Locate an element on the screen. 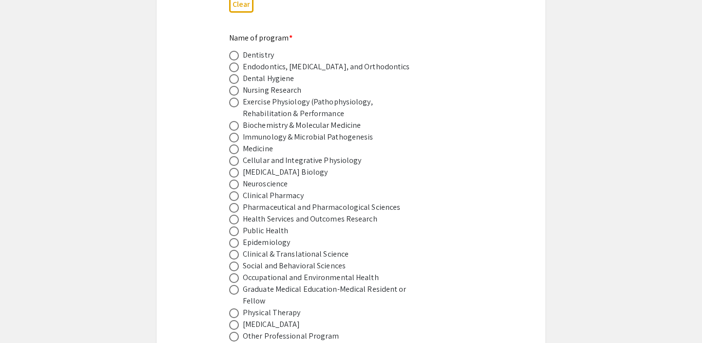  div: Clinical Pharmacy is located at coordinates (273, 195).